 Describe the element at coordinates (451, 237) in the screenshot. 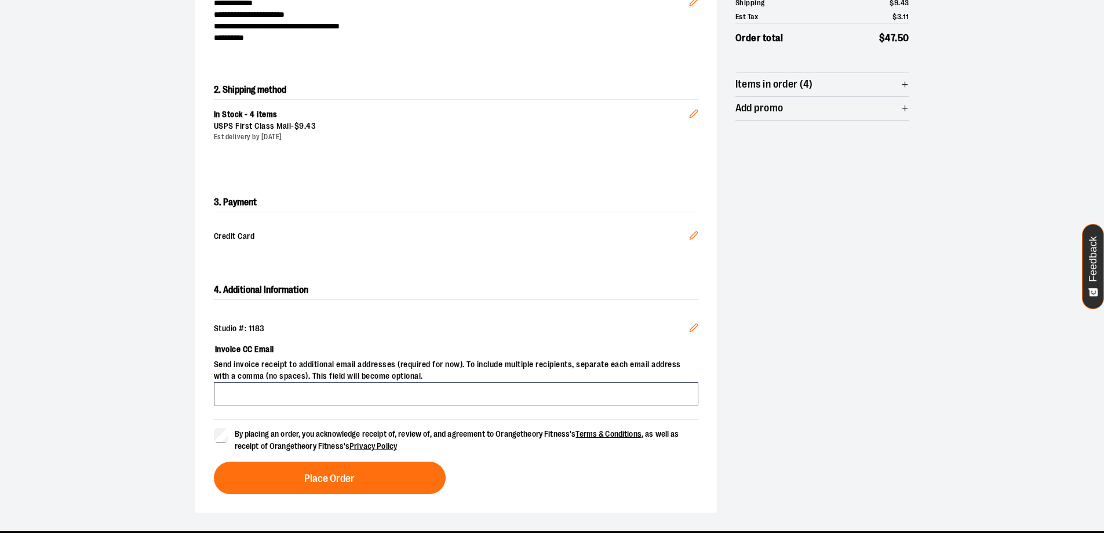

I see `span: Credit Card` at that location.